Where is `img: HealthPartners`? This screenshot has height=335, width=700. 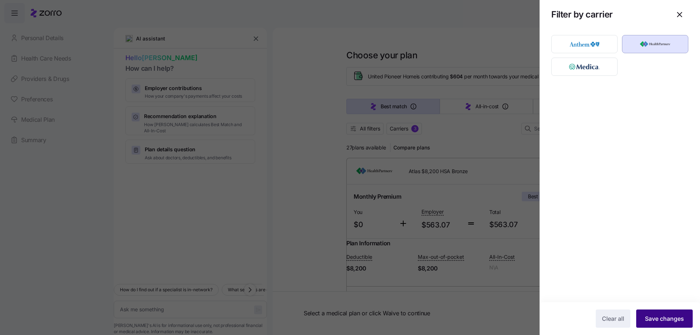 img: HealthPartners is located at coordinates (655, 44).